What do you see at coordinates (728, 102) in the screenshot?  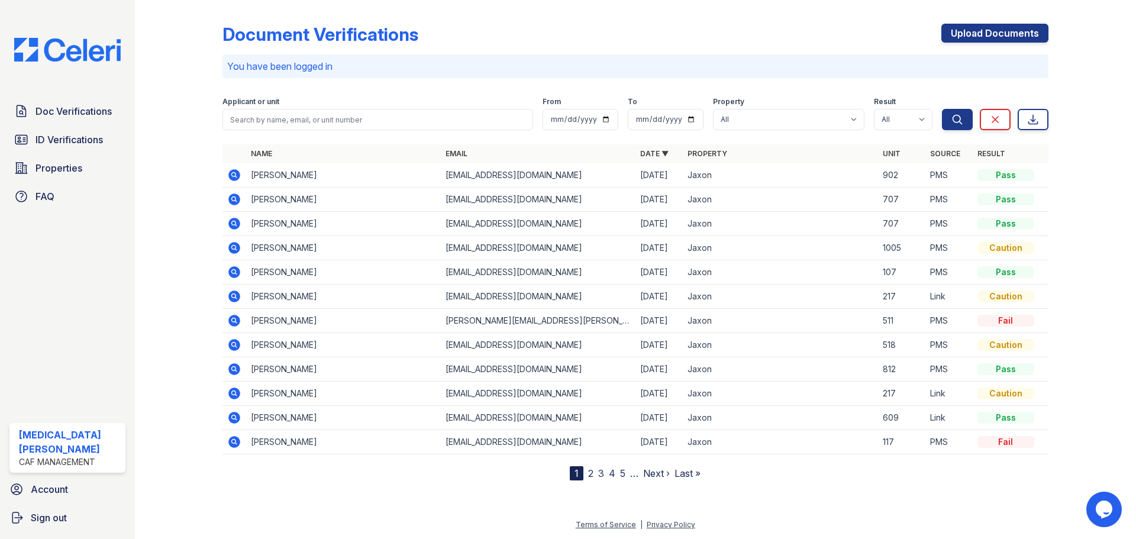 I see `label: Property` at bounding box center [728, 102].